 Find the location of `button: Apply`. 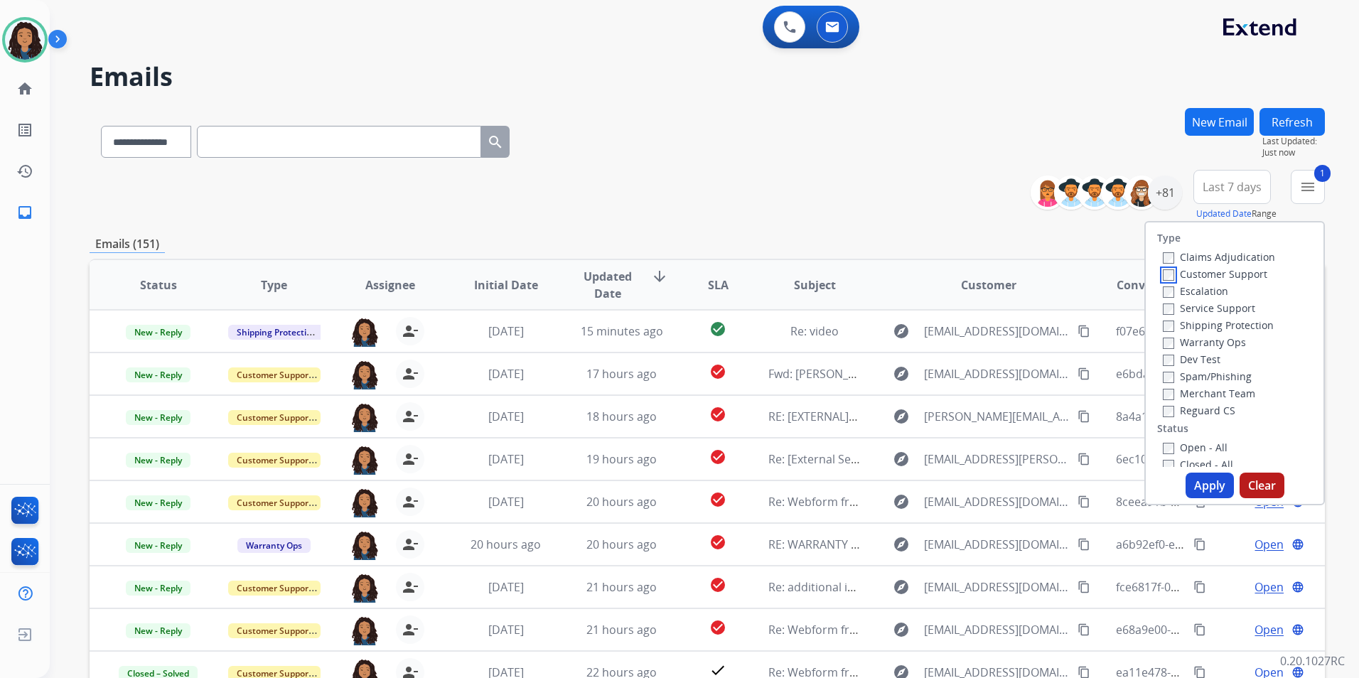

button: Apply is located at coordinates (1210, 485).